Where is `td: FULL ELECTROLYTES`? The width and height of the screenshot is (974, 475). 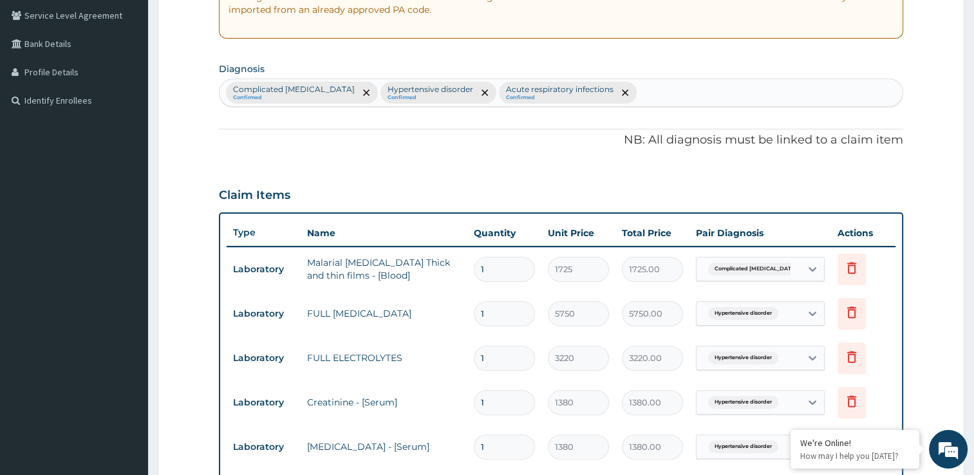 td: FULL ELECTROLYTES is located at coordinates (384, 358).